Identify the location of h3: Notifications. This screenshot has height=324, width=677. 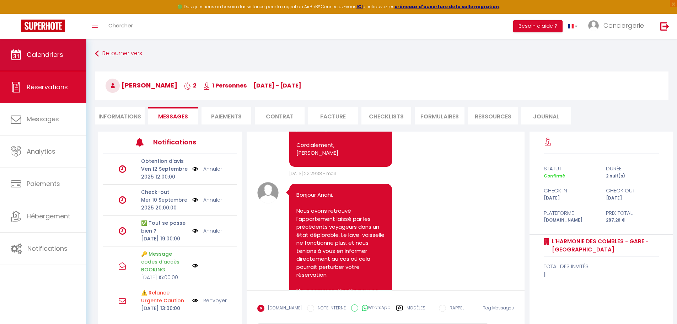
(181, 142).